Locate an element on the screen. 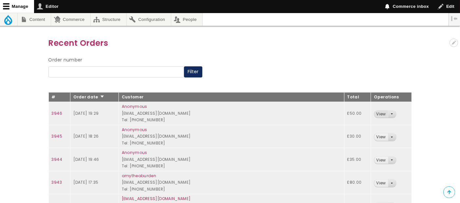 This screenshot has width=460, height=203. button: Filter is located at coordinates (193, 72).